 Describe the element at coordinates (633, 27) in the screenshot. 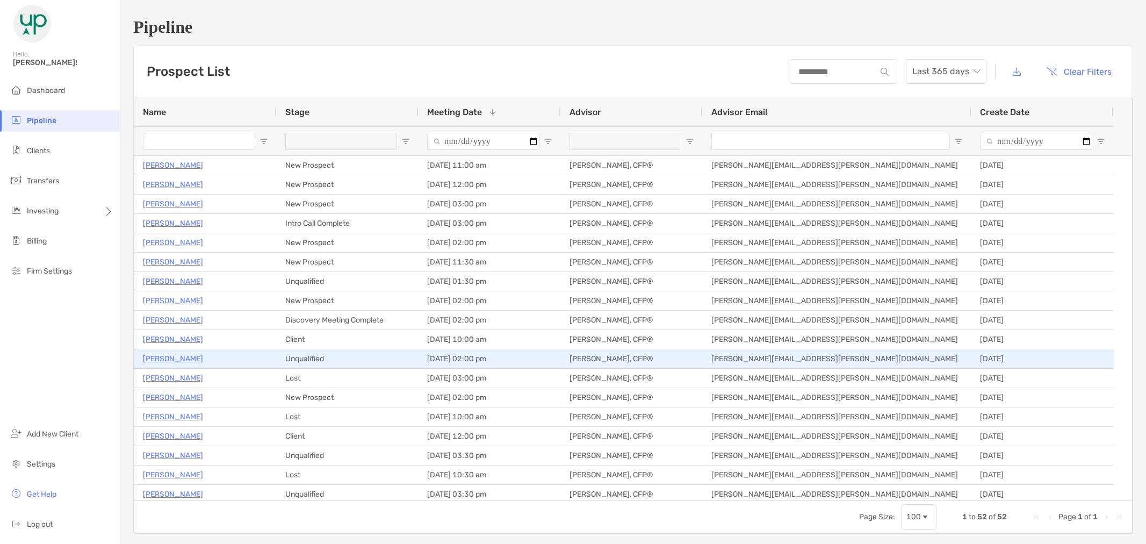

I see `h1: Pipeline` at that location.